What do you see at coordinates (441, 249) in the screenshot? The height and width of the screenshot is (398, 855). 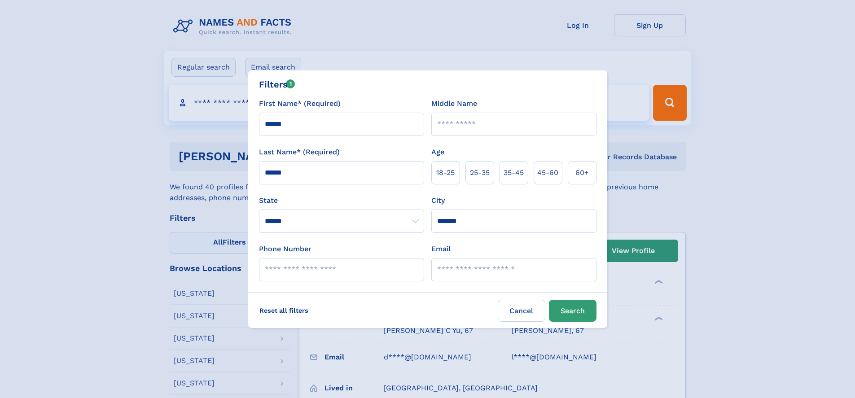 I see `label: Email` at bounding box center [441, 249].